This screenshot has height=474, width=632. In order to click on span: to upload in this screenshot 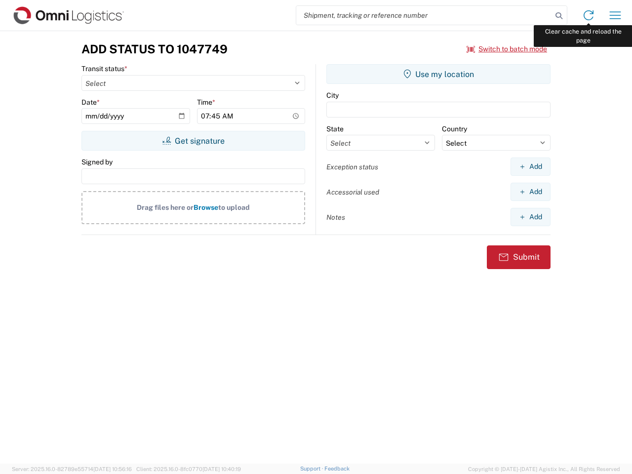, I will do `click(234, 207)`.